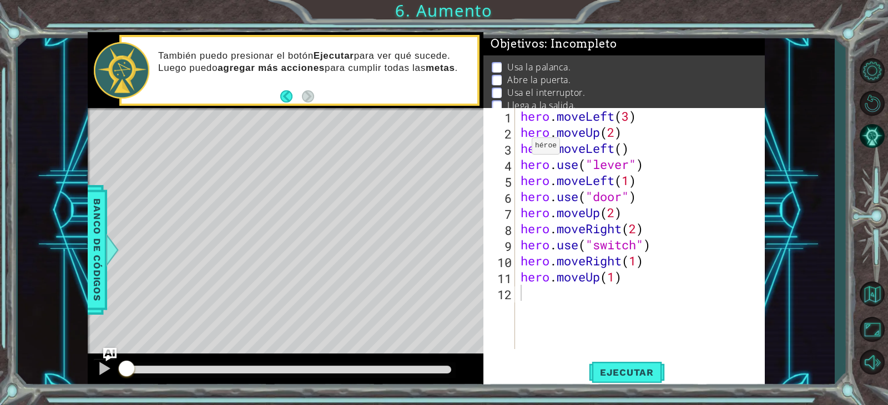  Describe the element at coordinates (871, 329) in the screenshot. I see `button: Maximizar navegador` at that location.